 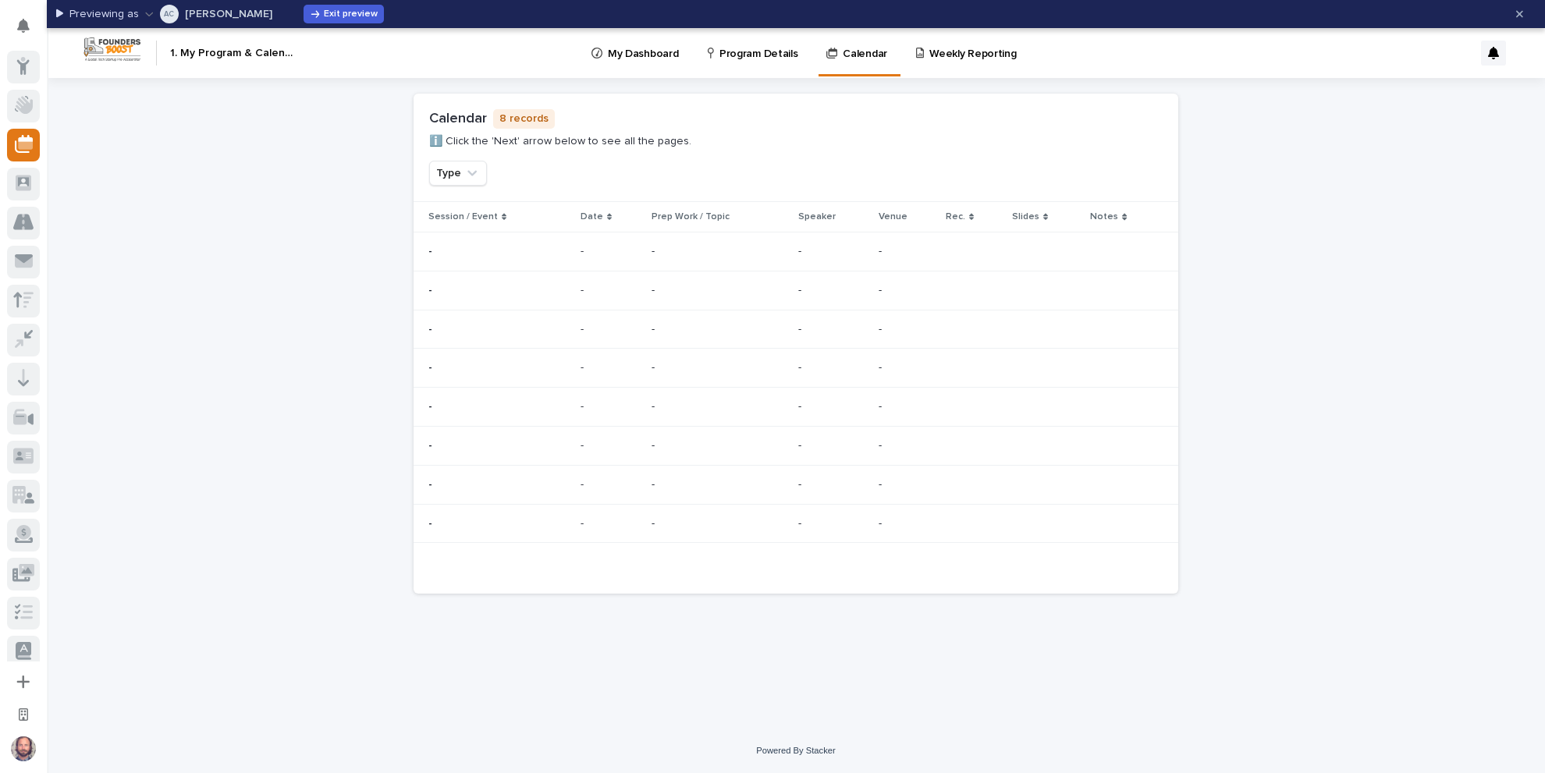 What do you see at coordinates (463, 217) in the screenshot?
I see `p: Session / Event` at bounding box center [463, 217].